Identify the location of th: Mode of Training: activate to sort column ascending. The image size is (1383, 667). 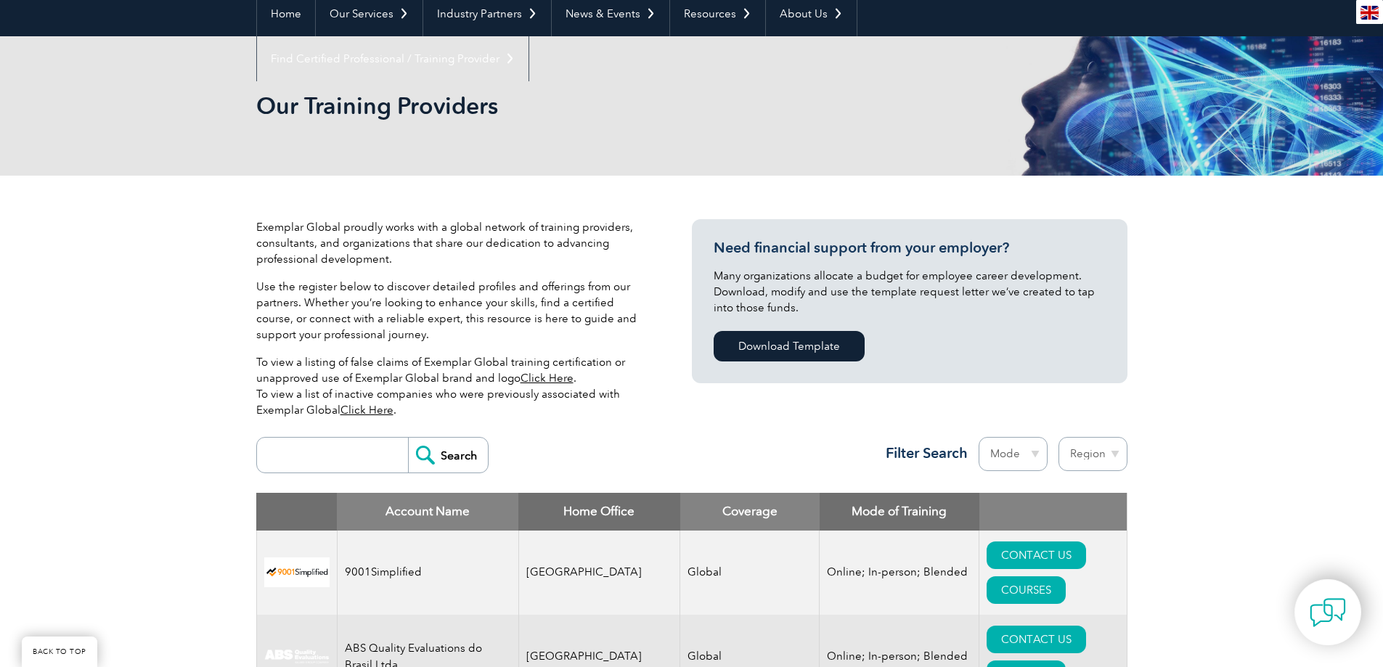
(900, 512).